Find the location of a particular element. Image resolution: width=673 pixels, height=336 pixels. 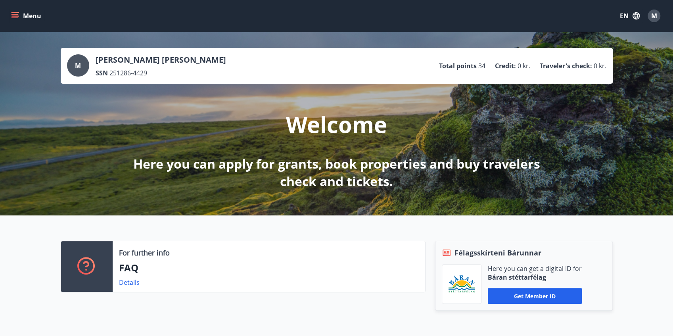

p: FAQ is located at coordinates (269, 268).